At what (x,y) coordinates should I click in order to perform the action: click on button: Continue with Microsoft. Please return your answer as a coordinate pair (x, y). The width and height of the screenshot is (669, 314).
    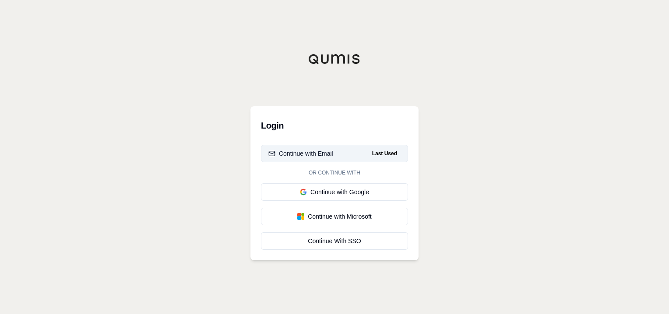
    Looking at the image, I should click on (335, 217).